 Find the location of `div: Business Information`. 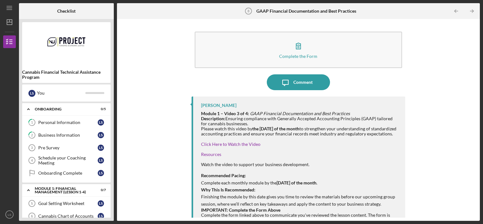

div: Business Information is located at coordinates (68, 135).